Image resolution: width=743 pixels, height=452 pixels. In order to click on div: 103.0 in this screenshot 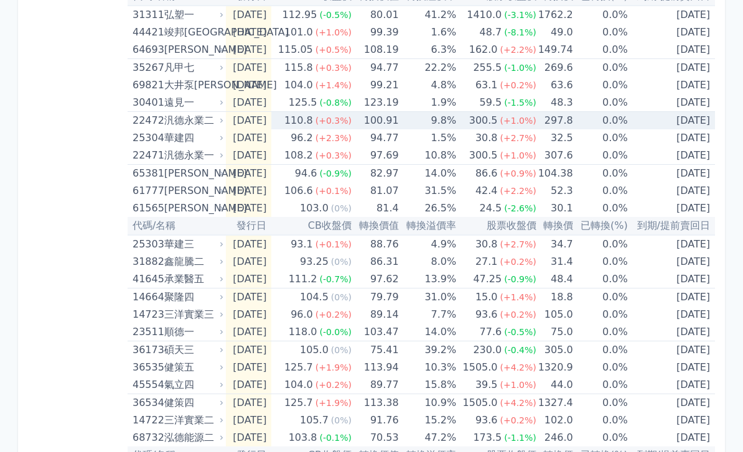, I will do `click(314, 208)`.